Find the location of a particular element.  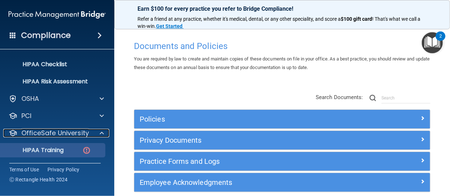

input: Search is located at coordinates (406, 98).